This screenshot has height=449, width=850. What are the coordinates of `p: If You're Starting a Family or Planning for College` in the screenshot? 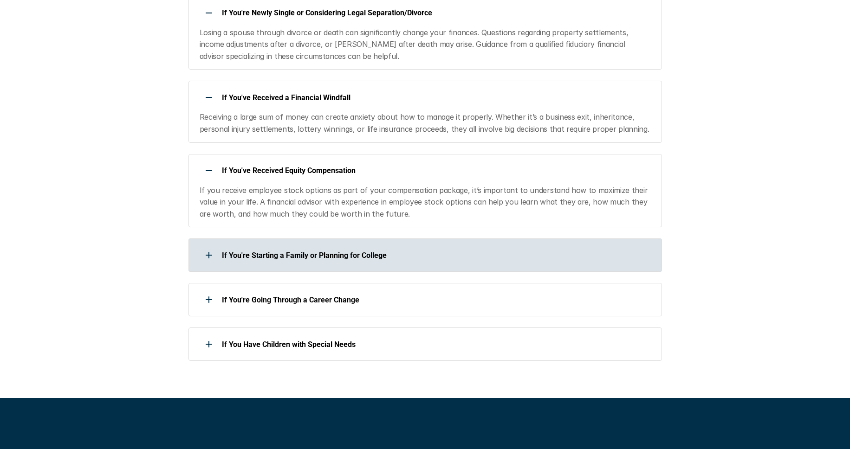 It's located at (436, 255).